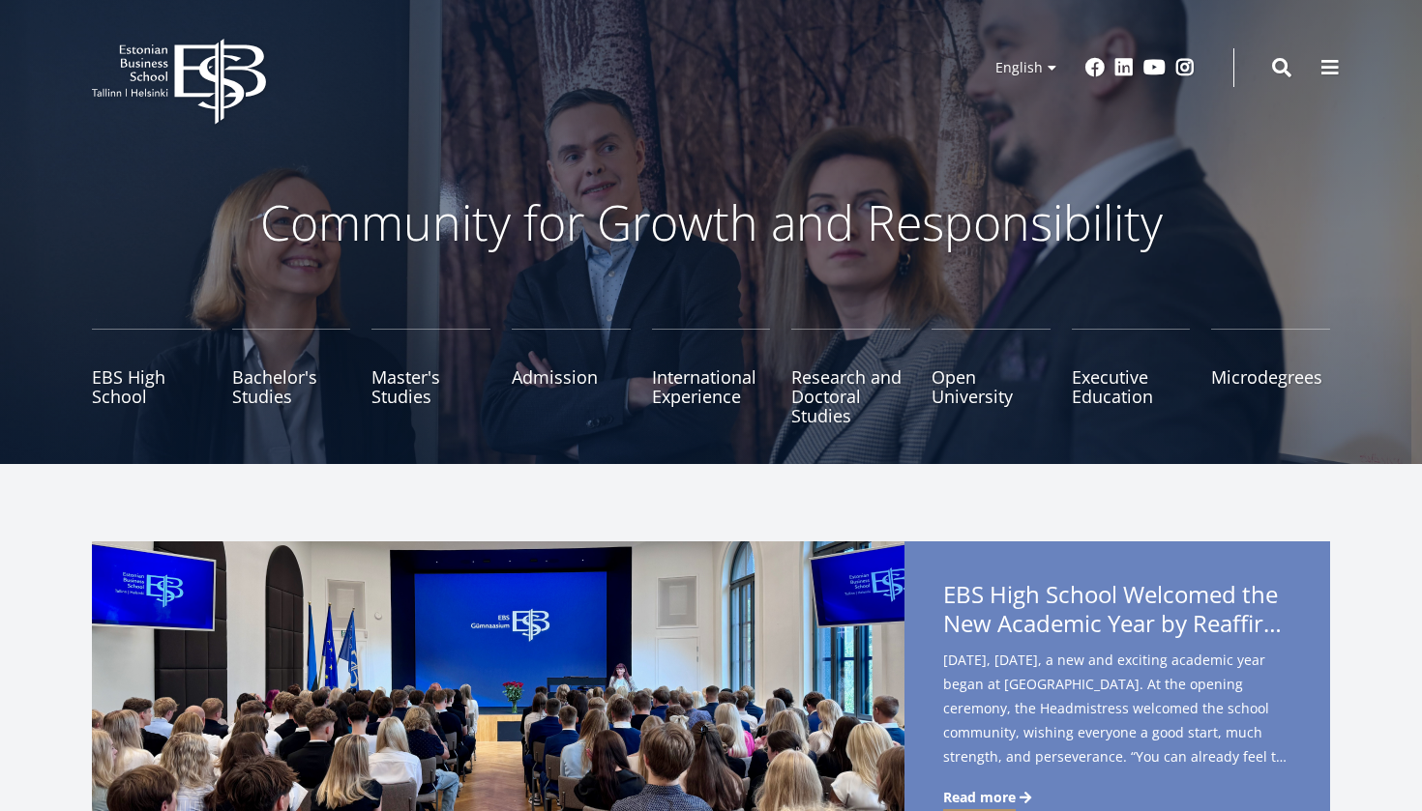 The width and height of the screenshot is (1422, 811). What do you see at coordinates (151, 377) in the screenshot?
I see `a: EBS High School` at bounding box center [151, 377].